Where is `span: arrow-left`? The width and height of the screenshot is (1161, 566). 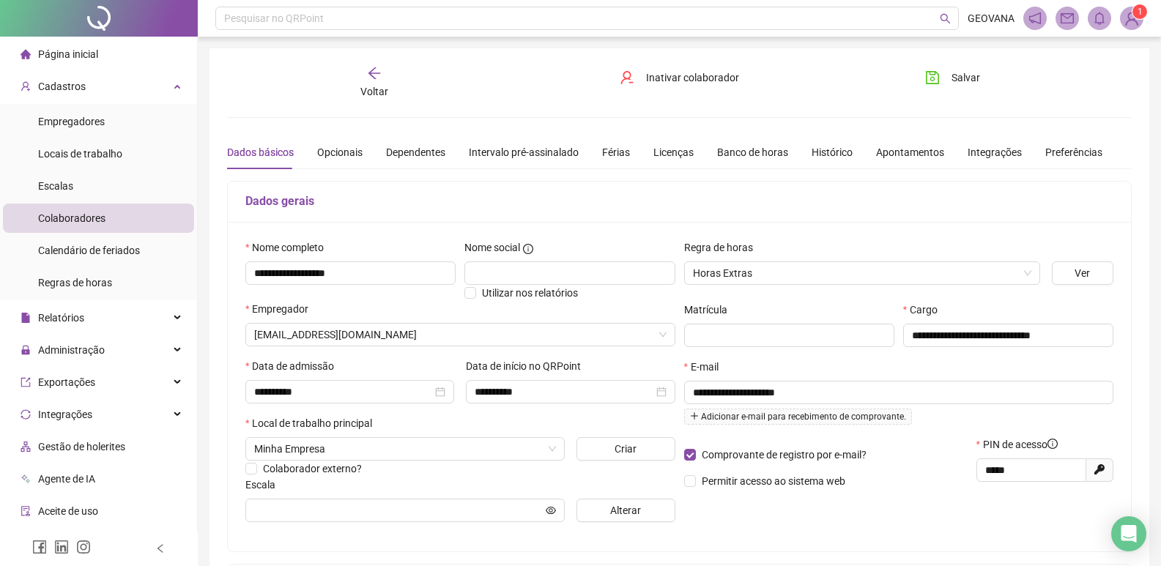 span: arrow-left is located at coordinates (374, 73).